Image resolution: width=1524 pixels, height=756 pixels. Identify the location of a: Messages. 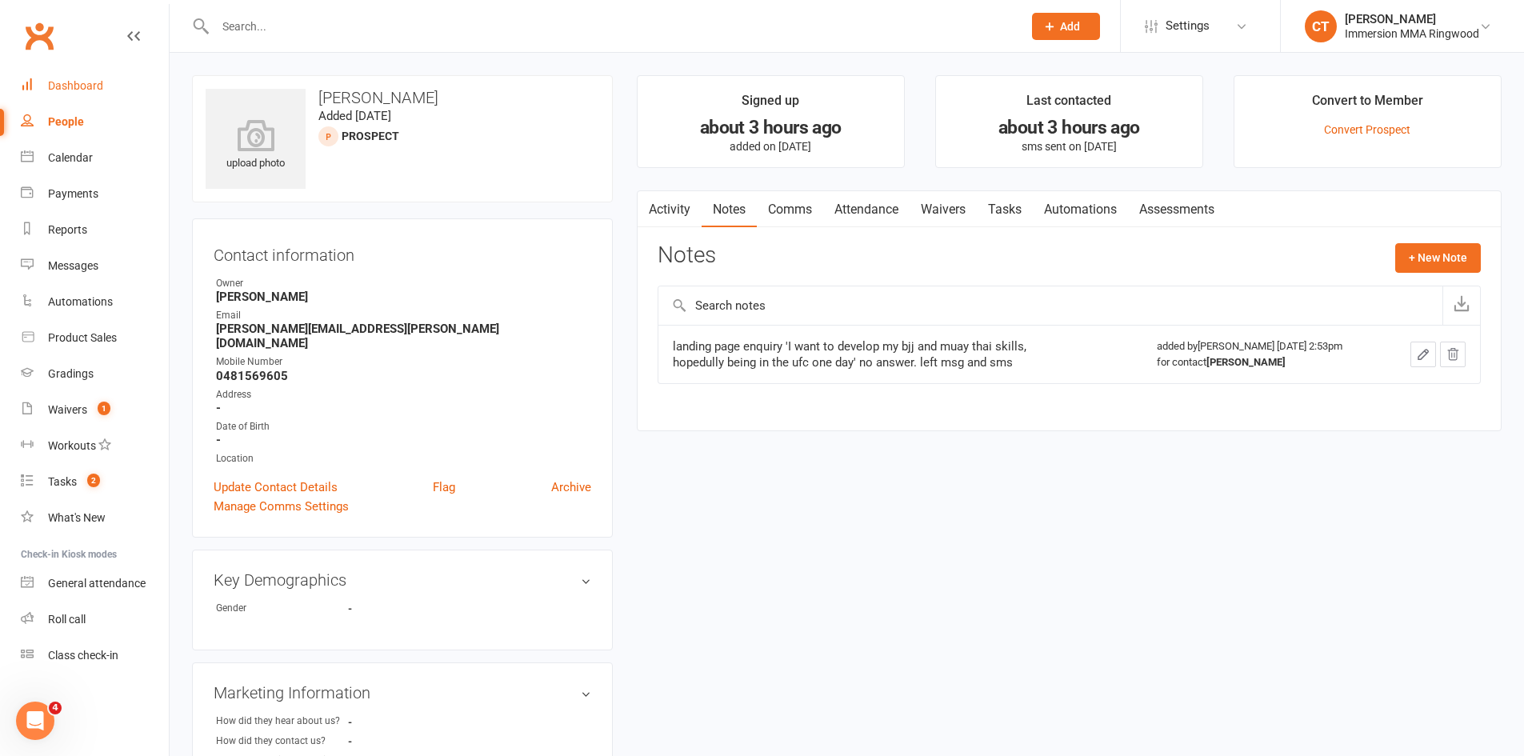
(94, 266).